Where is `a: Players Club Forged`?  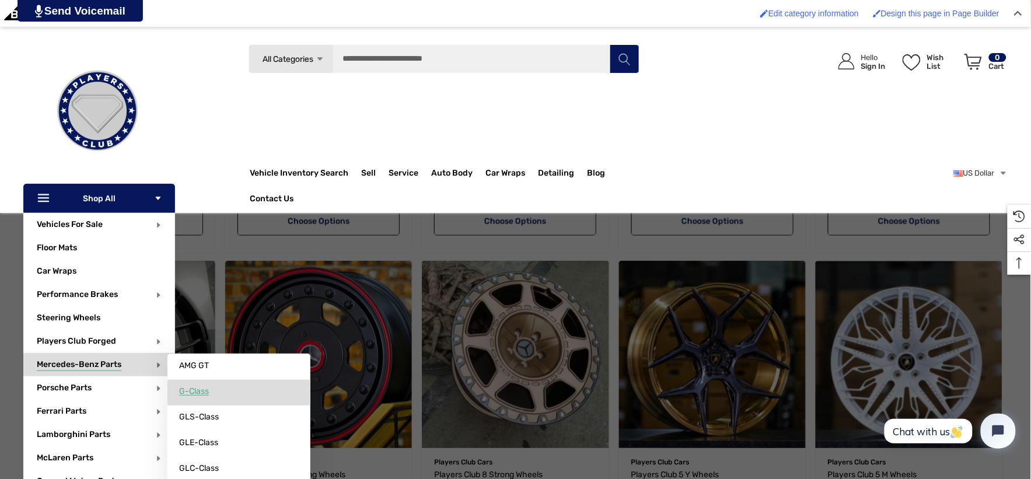 a: Players Club Forged is located at coordinates (76, 341).